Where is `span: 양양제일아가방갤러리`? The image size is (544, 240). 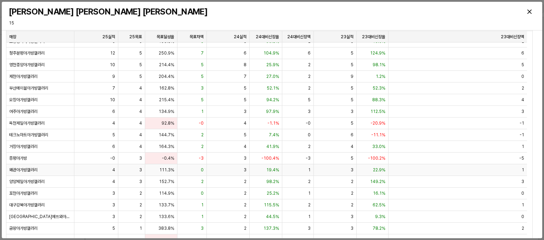
span: 양양제일아가방갤러리 is located at coordinates (27, 182).